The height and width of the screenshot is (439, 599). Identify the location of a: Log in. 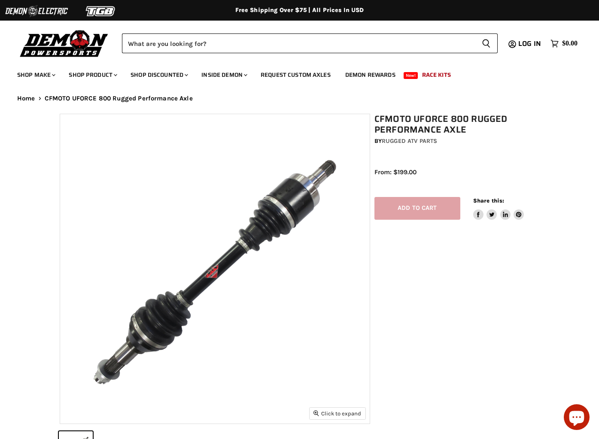
(530, 44).